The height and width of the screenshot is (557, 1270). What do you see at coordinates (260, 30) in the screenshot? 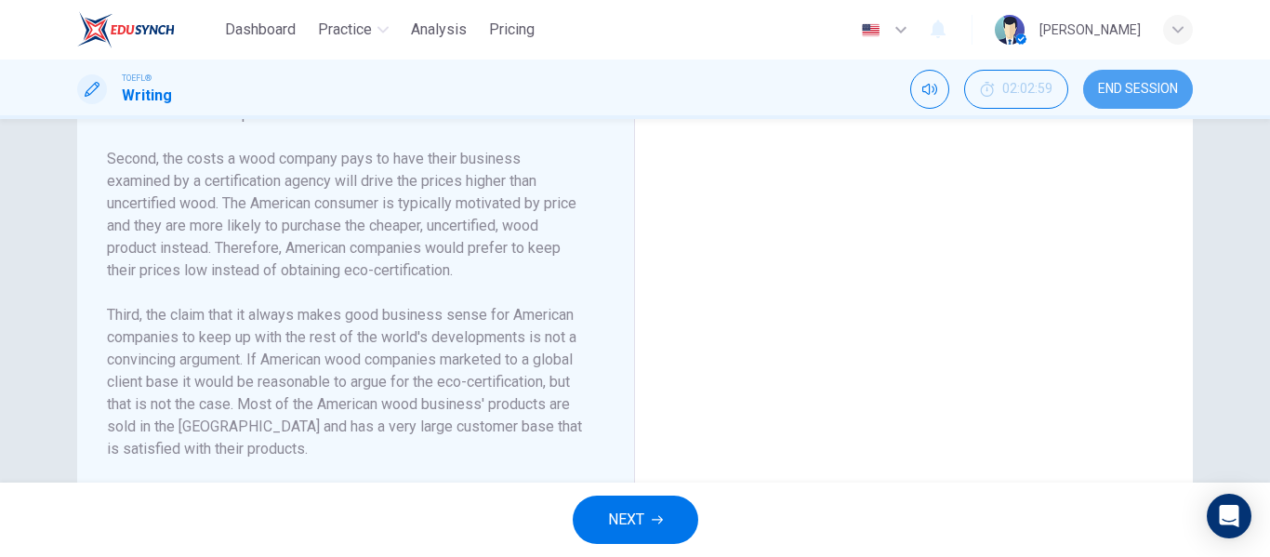
I see `span: Dashboard` at bounding box center [260, 30].